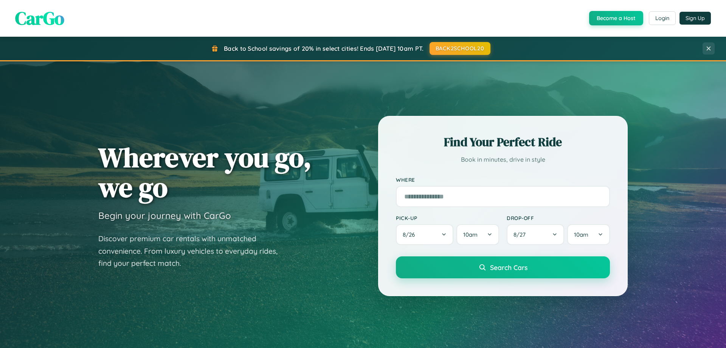 Image resolution: width=726 pixels, height=348 pixels. I want to click on p: Book in minutes, drive in style, so click(503, 159).